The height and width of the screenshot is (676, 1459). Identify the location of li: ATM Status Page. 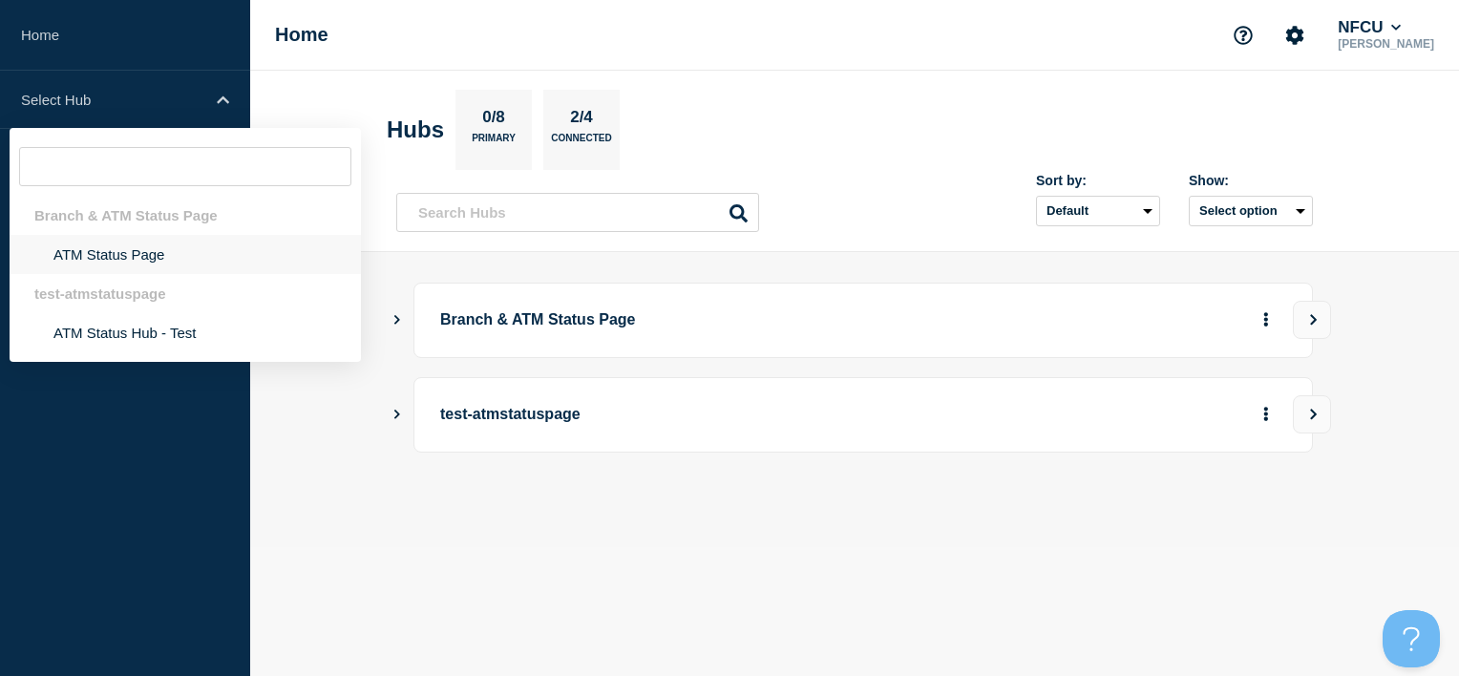
(185, 254).